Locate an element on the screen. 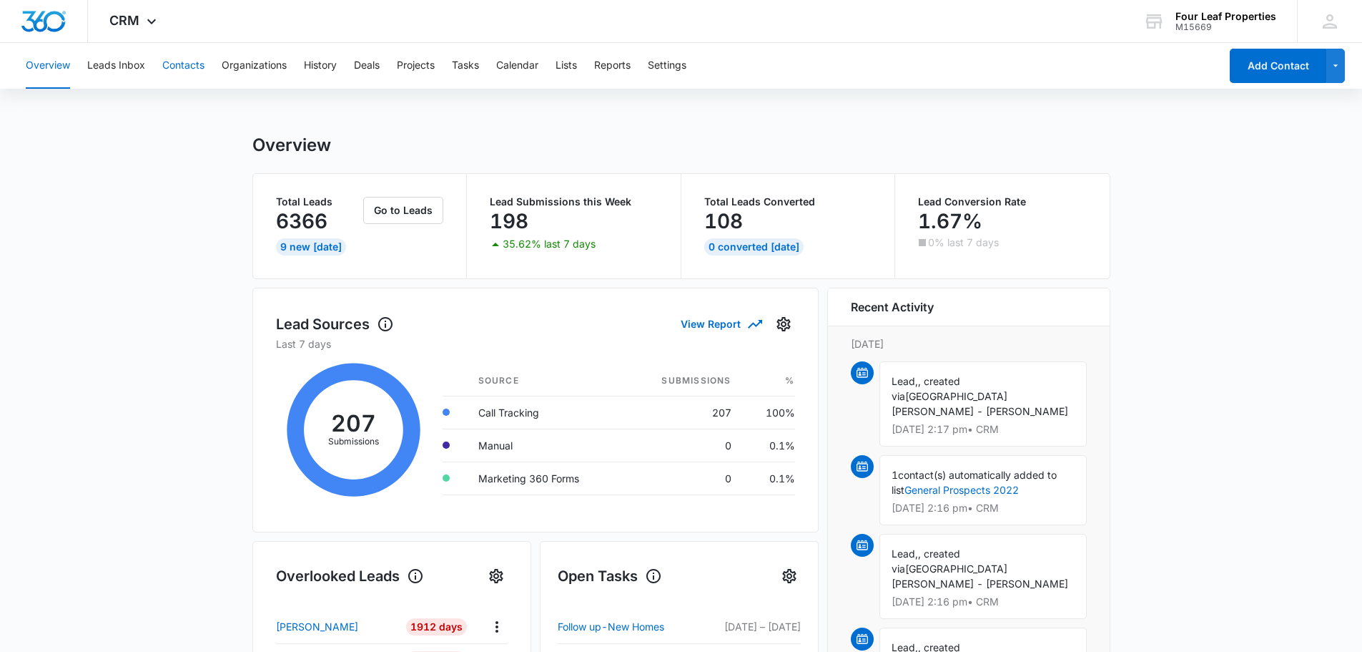 Image resolution: width=1362 pixels, height=652 pixels. button: View Report is located at coordinates (721, 323).